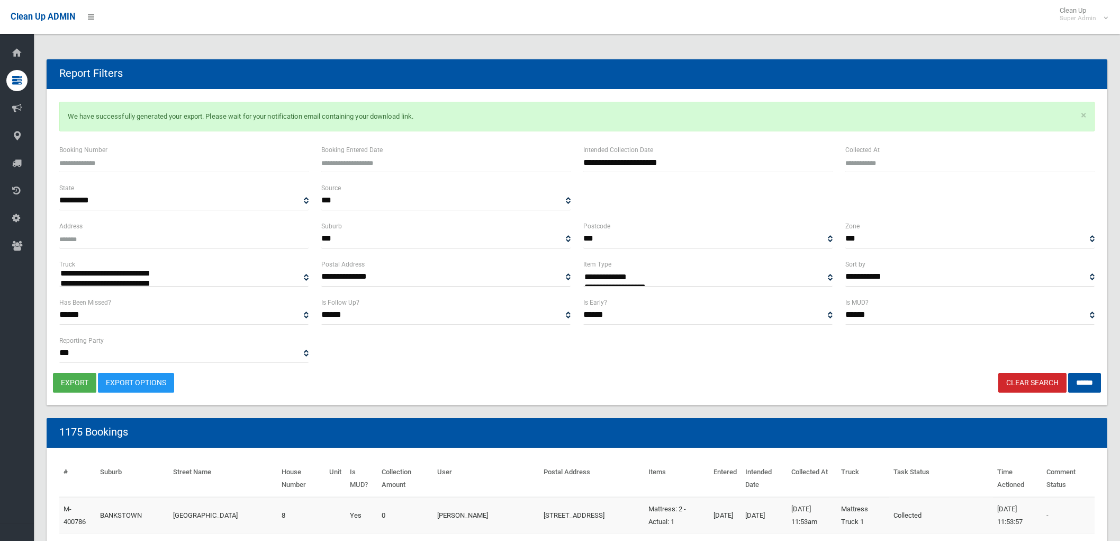 This screenshot has height=541, width=1120. Describe the element at coordinates (592, 478) in the screenshot. I see `th: Postal Address` at that location.